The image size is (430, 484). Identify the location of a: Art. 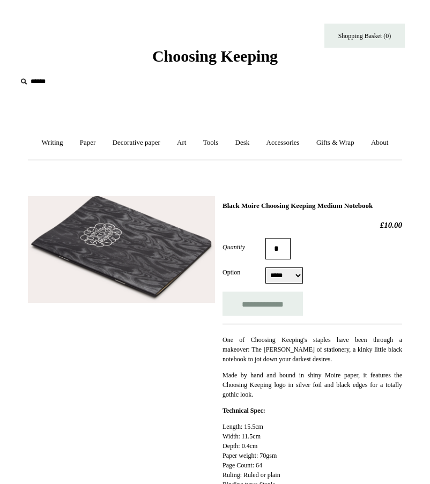
(181, 143).